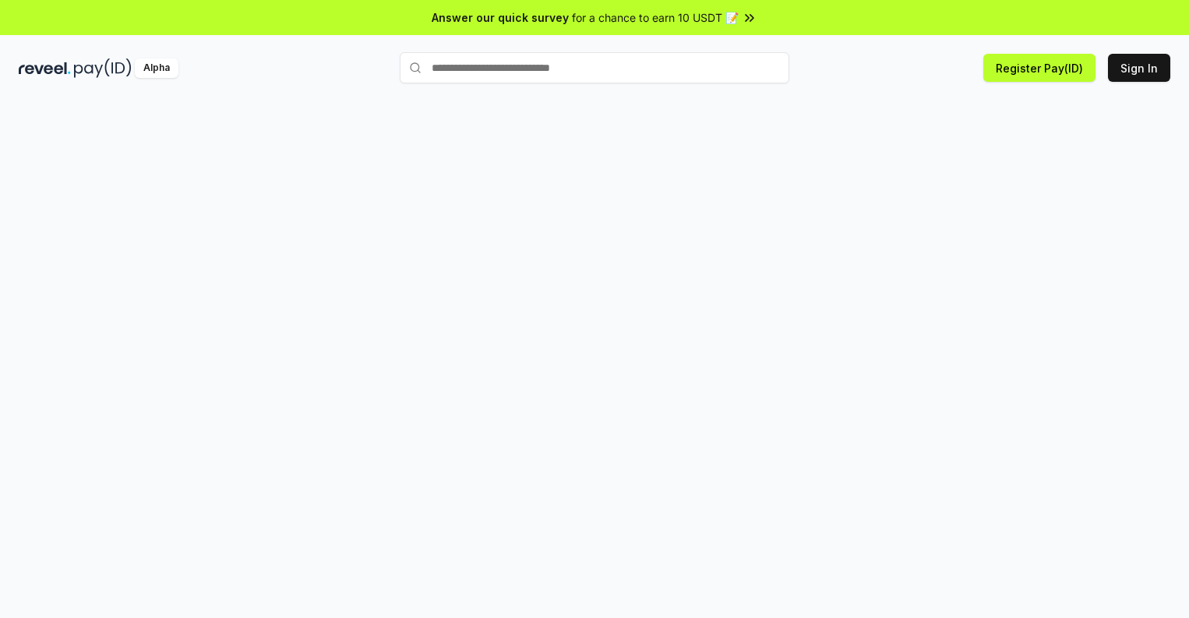 The height and width of the screenshot is (618, 1189). What do you see at coordinates (44, 68) in the screenshot?
I see `img: reveel_dark` at bounding box center [44, 68].